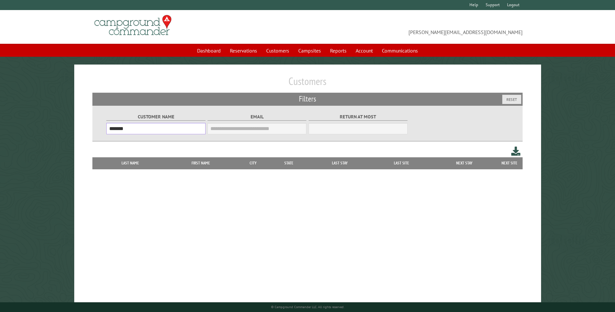 This screenshot has width=615, height=312. Describe the element at coordinates (512, 99) in the screenshot. I see `button: Reset` at that location.